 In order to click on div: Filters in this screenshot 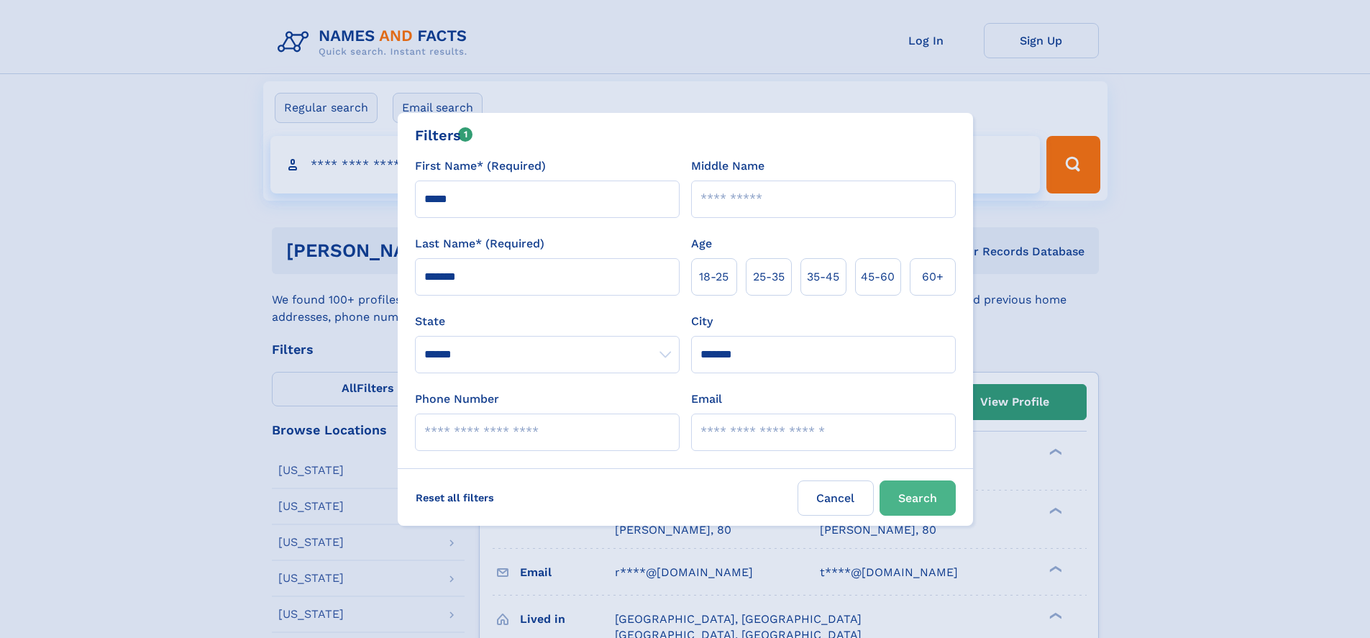, I will do `click(444, 135)`.